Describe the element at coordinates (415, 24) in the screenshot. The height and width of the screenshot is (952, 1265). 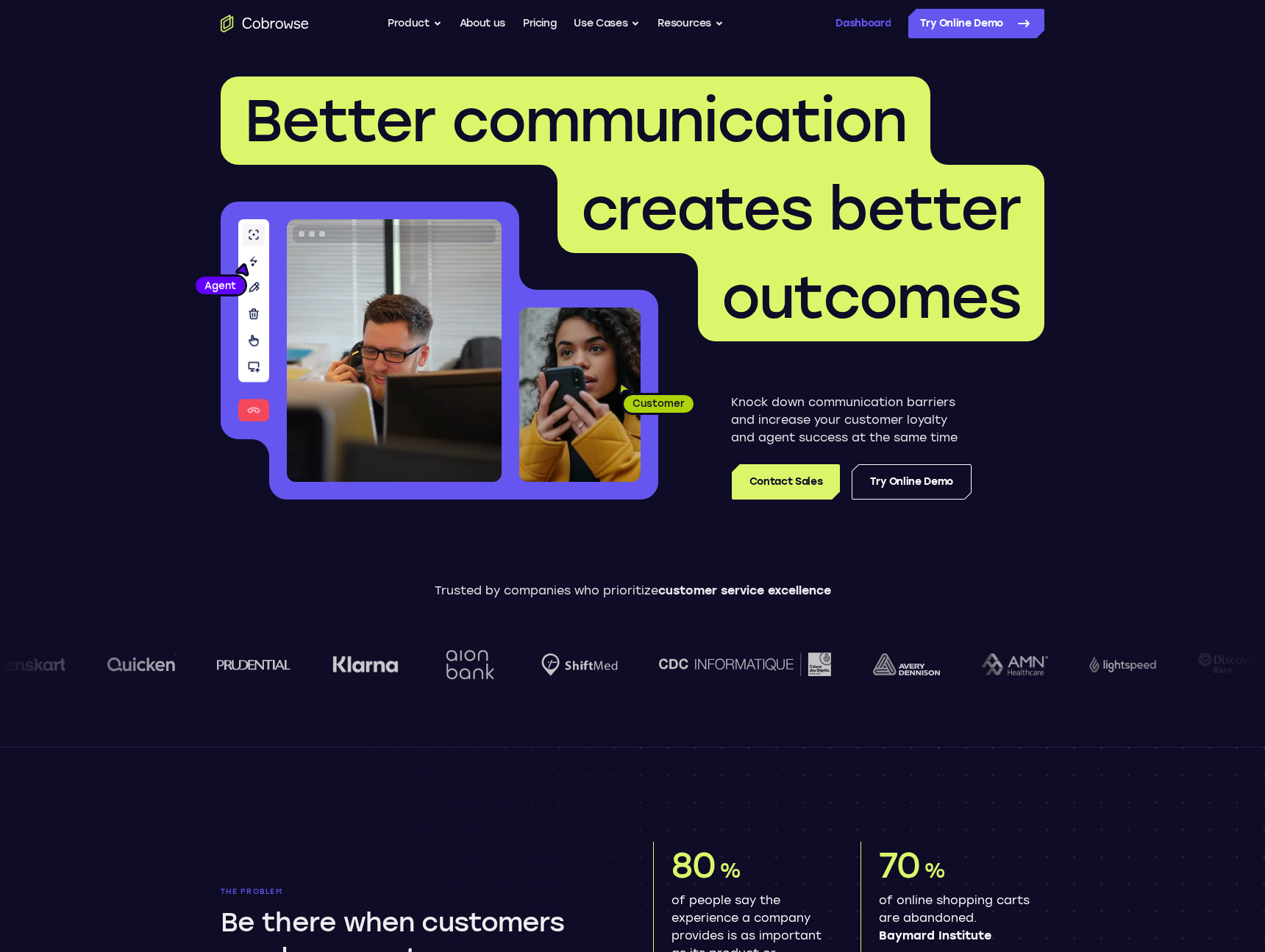
I see `button: Product` at that location.